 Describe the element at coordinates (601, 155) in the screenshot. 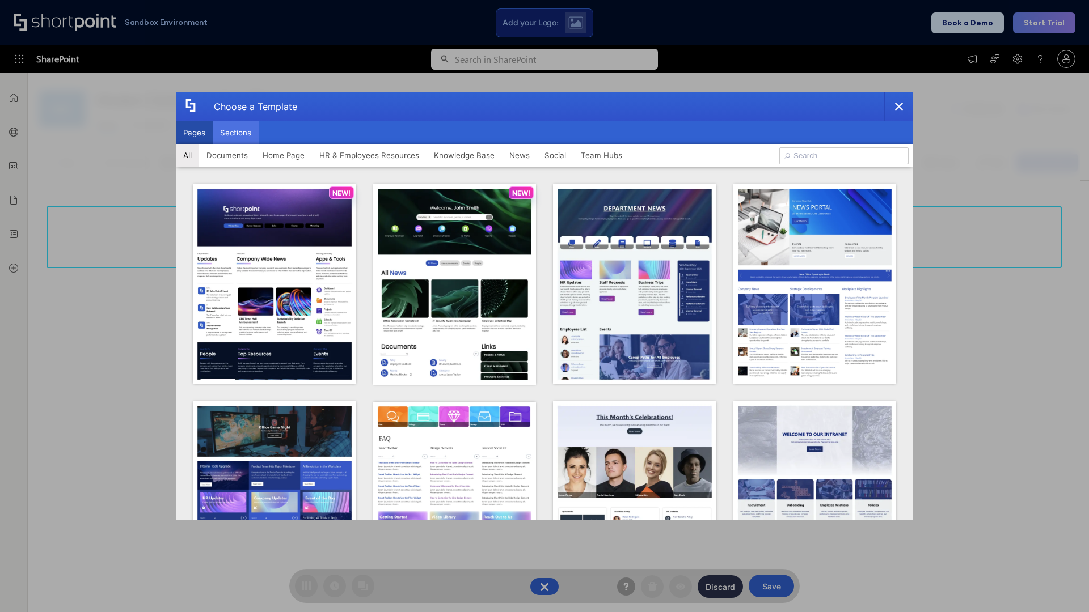

I see `button: Team Hubs` at that location.